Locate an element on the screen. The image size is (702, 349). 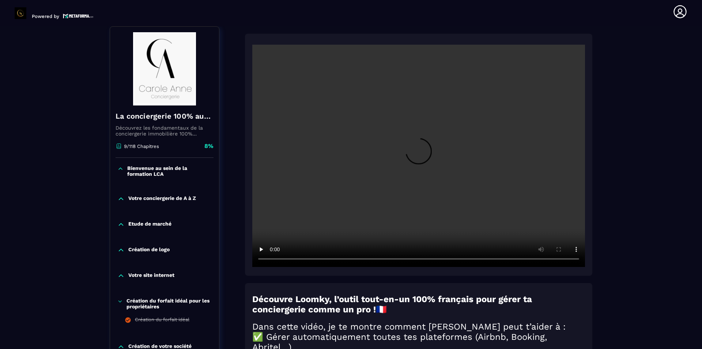
p: Powered by is located at coordinates (45, 16).